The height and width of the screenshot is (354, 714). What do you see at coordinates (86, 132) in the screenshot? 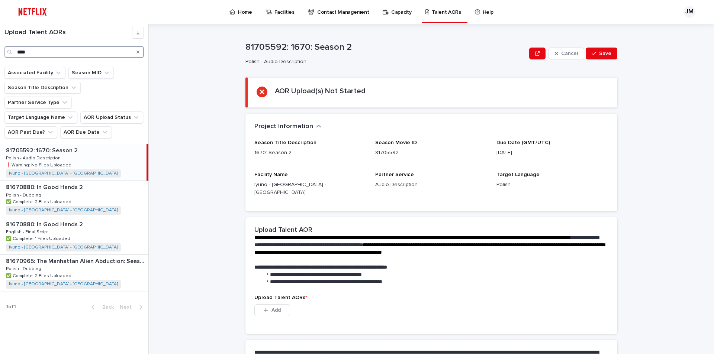
I see `button: AOR Due Date` at bounding box center [86, 132].